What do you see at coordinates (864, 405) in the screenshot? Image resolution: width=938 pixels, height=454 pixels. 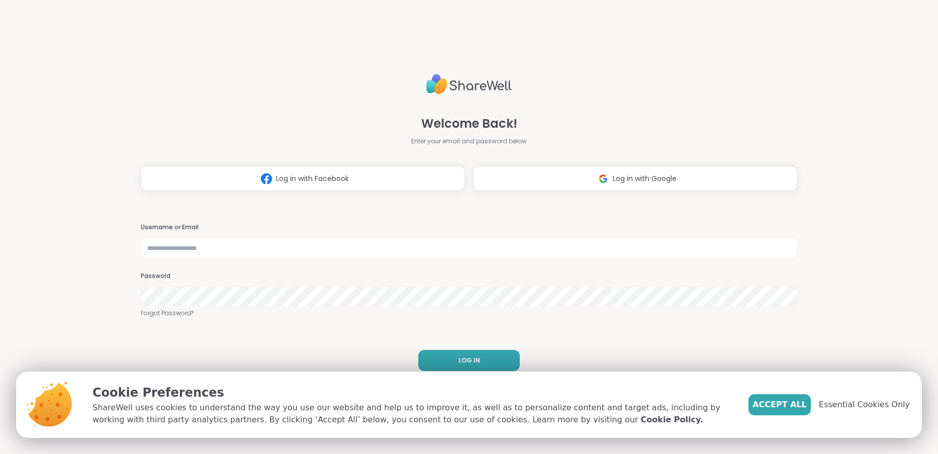 I see `span: Essential Cookies Only` at bounding box center [864, 405].